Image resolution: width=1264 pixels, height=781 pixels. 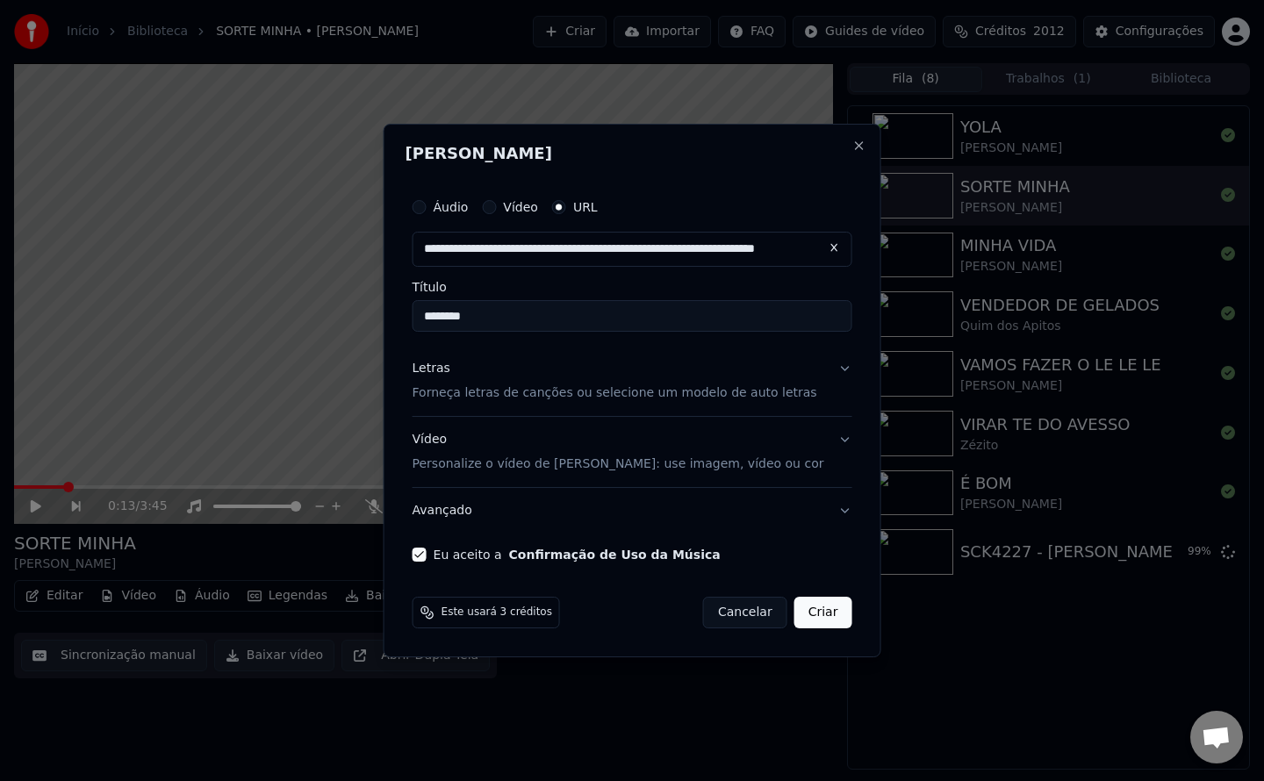 I want to click on button: Avançado, so click(x=632, y=511).